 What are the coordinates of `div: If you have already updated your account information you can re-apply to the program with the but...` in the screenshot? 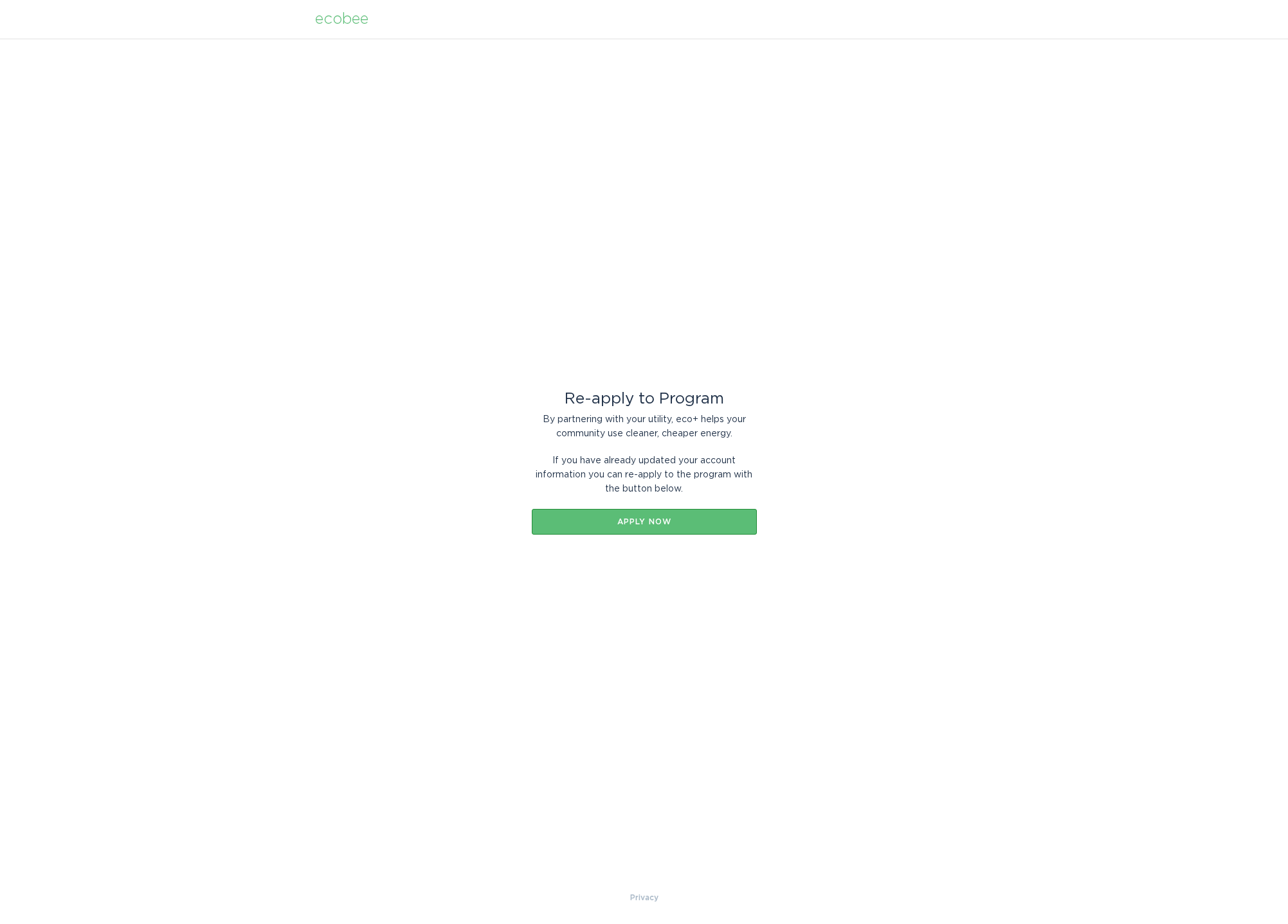 It's located at (644, 475).